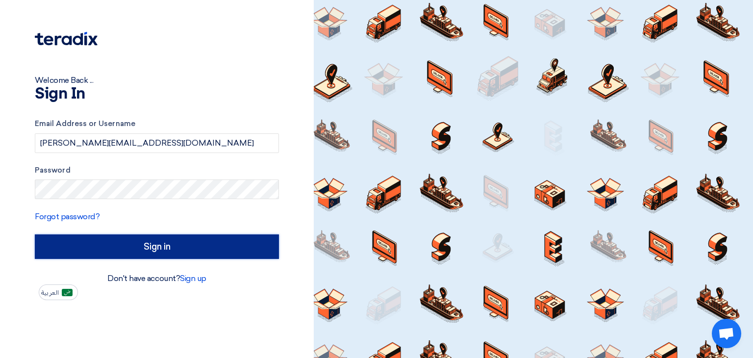 This screenshot has width=753, height=358. What do you see at coordinates (66, 39) in the screenshot?
I see `img: Teradix logo` at bounding box center [66, 39].